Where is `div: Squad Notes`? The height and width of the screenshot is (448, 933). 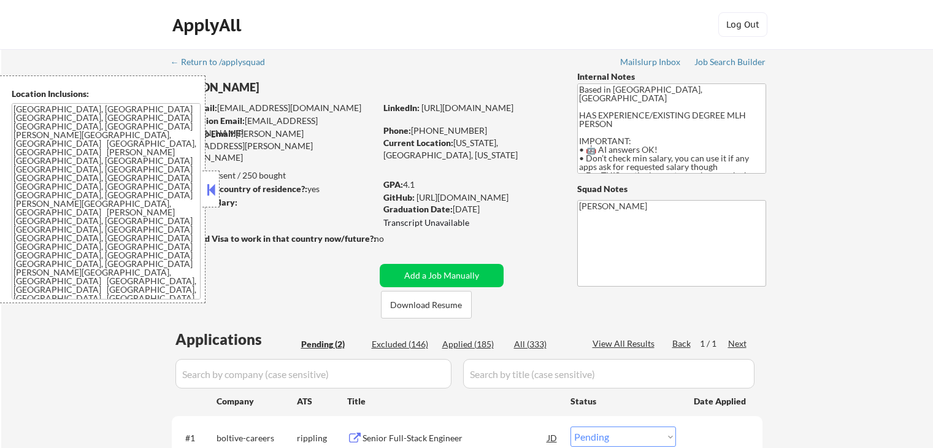 div: Squad Notes is located at coordinates (671, 189).